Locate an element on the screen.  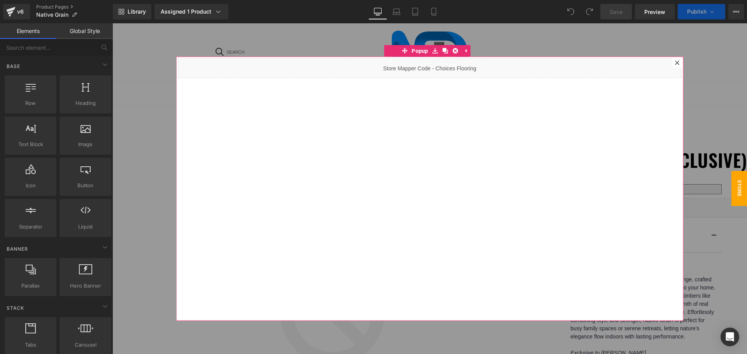
span: Liquid is located at coordinates (85, 227).